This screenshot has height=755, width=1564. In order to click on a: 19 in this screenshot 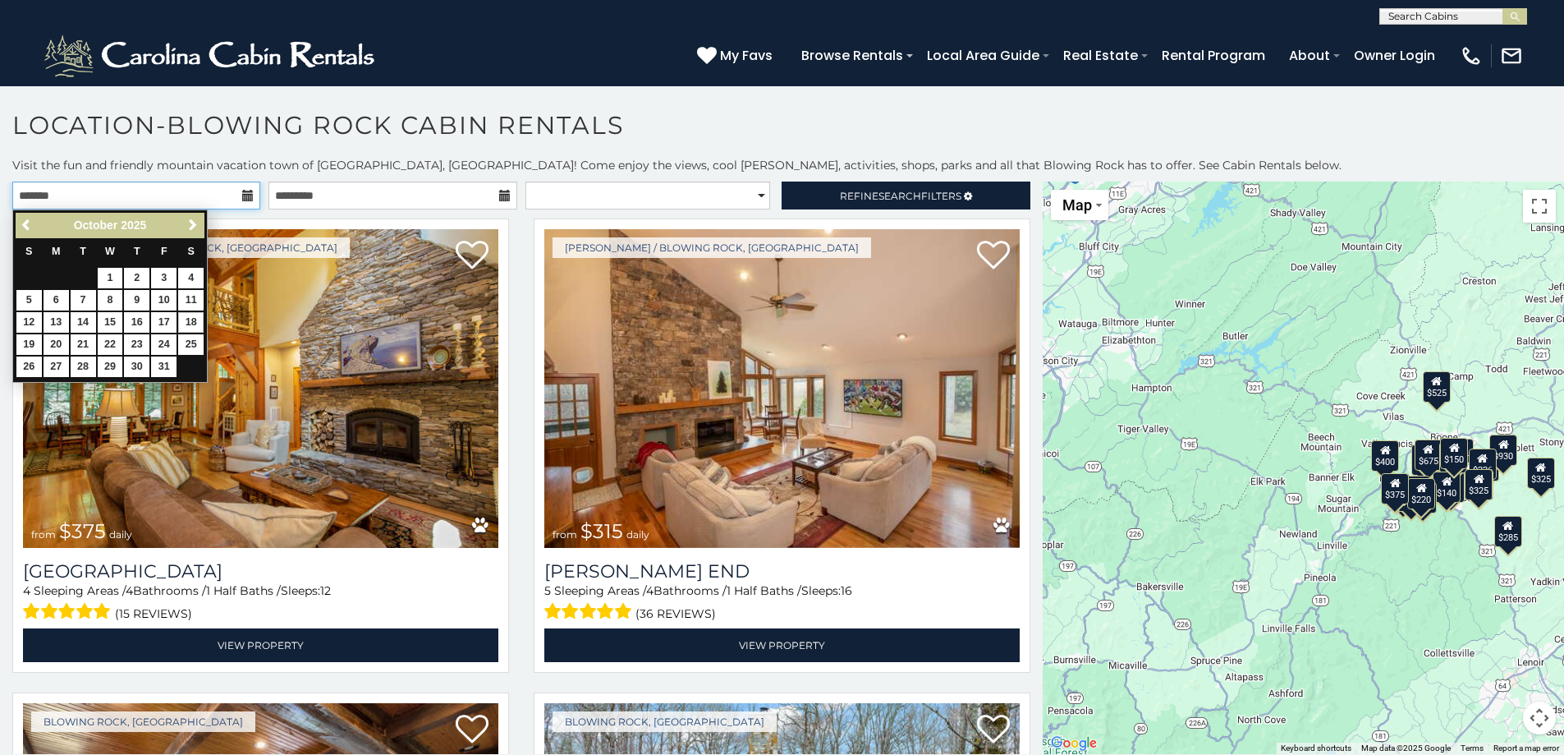, I will do `click(29, 344)`.